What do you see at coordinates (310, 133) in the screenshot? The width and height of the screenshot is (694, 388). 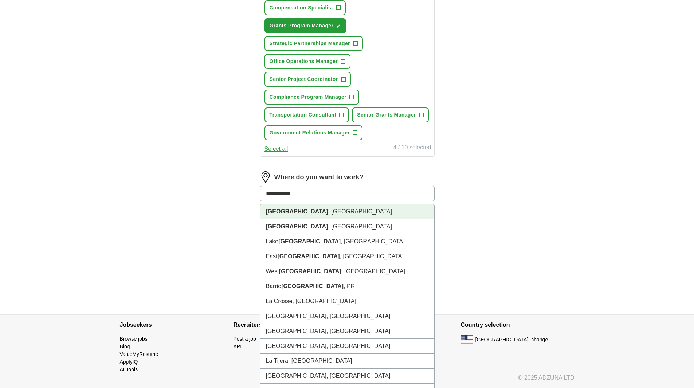 I see `span: Government Relations Manager` at bounding box center [310, 133].